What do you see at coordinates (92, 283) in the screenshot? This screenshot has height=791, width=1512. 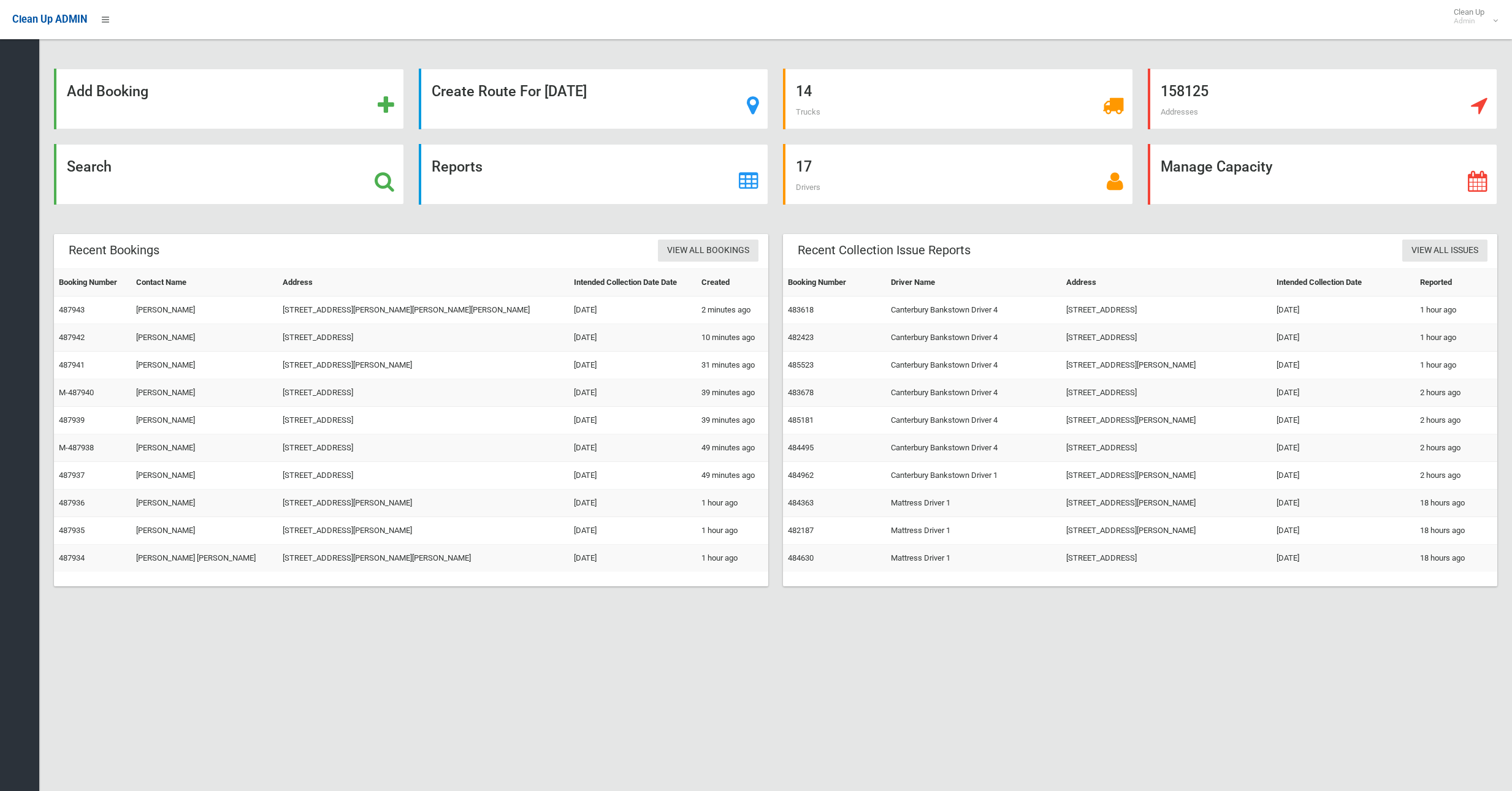 I see `th: Booking Number` at bounding box center [92, 283].